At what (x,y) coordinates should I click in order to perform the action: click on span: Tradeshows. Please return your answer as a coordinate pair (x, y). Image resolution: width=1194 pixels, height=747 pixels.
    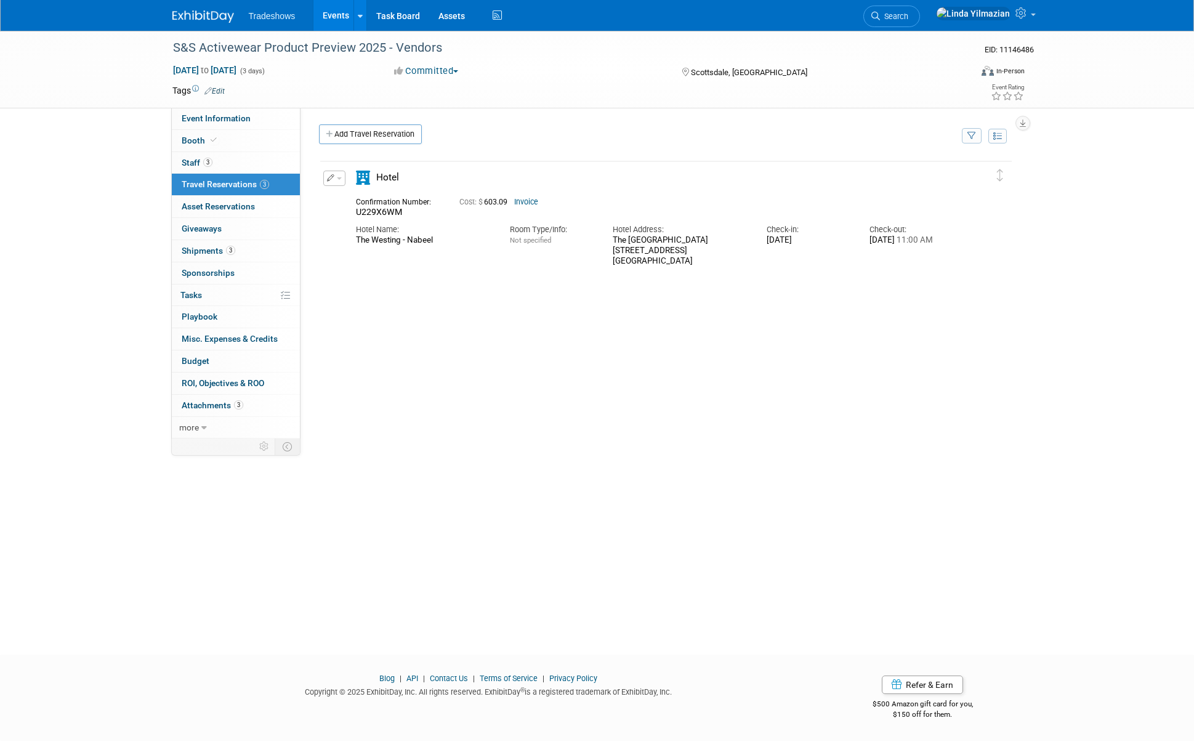
    Looking at the image, I should click on (272, 16).